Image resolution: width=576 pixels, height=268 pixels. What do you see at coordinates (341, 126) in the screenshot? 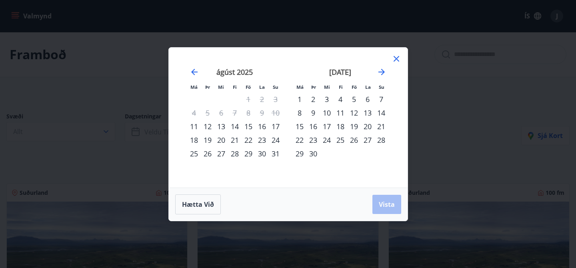
I see `td: Choose fimmtudagur, 18. september 2025 as your check-in date. It’s available.` at bounding box center [341, 126].